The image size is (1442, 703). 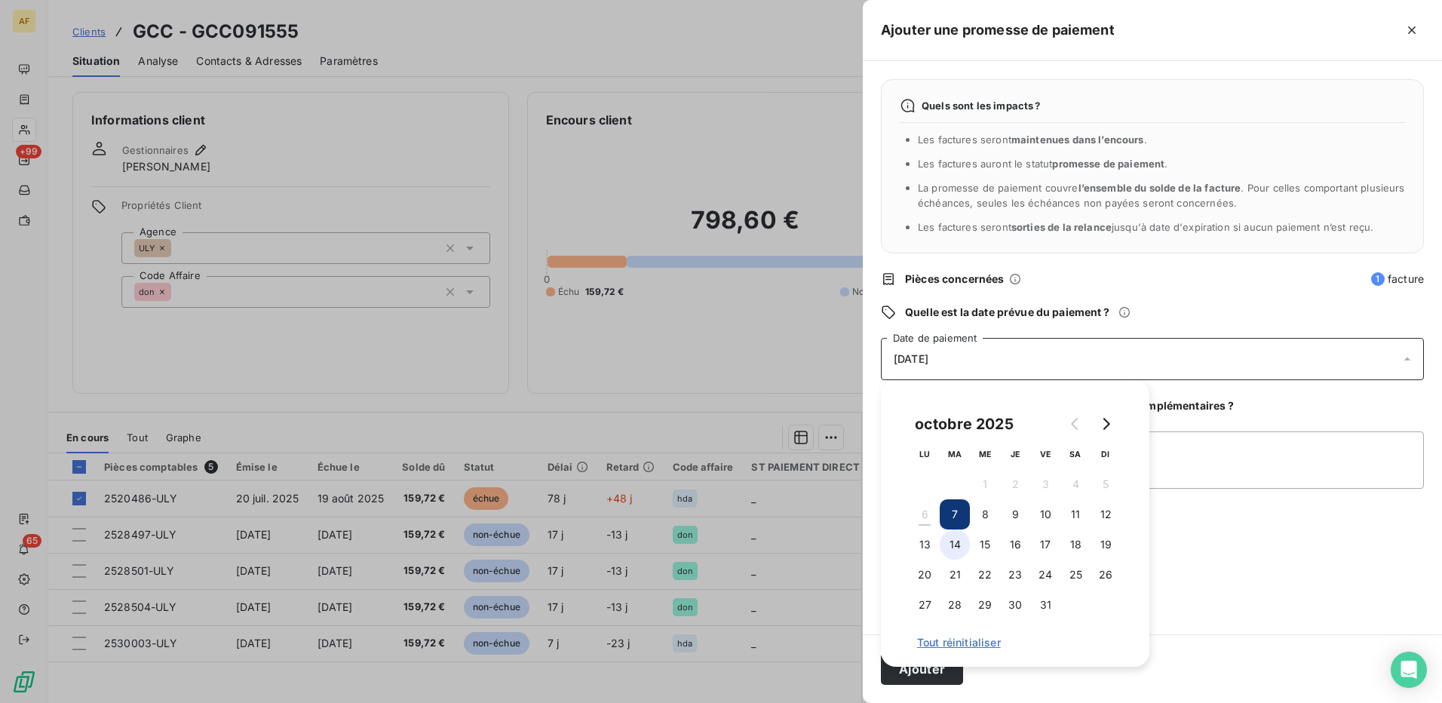 I want to click on button: 18, so click(x=1075, y=545).